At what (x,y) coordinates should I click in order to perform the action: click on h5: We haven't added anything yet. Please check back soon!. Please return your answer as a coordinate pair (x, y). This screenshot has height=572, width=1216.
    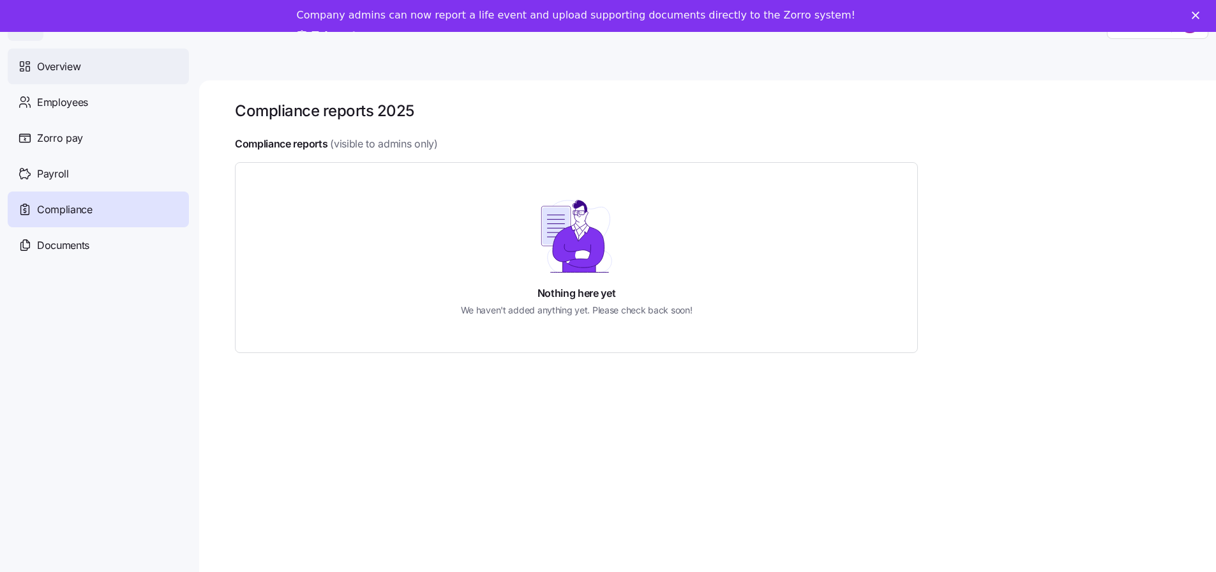
    Looking at the image, I should click on (577, 310).